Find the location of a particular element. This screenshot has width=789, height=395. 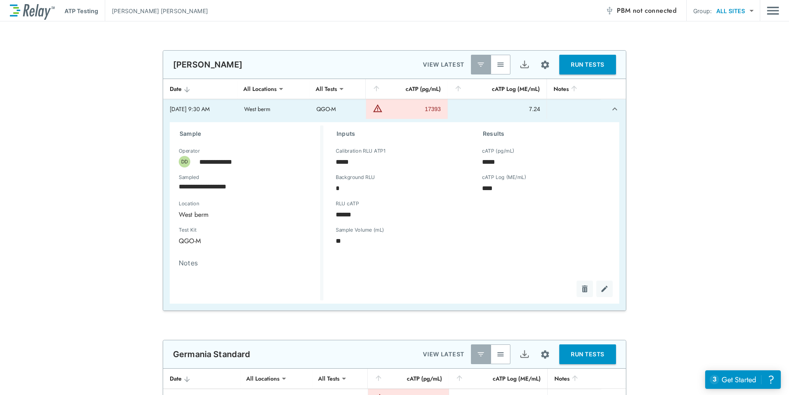

label: Test Kit is located at coordinates (210, 230).